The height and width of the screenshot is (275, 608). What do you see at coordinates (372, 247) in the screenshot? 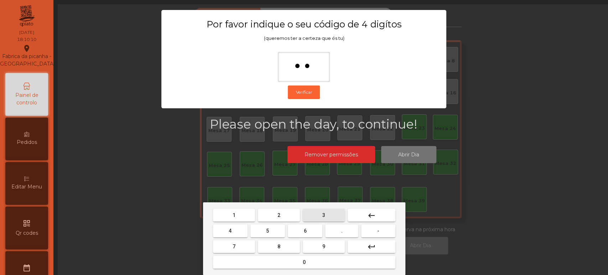
I see `mat-icon: keyboard_return` at bounding box center [372, 247].